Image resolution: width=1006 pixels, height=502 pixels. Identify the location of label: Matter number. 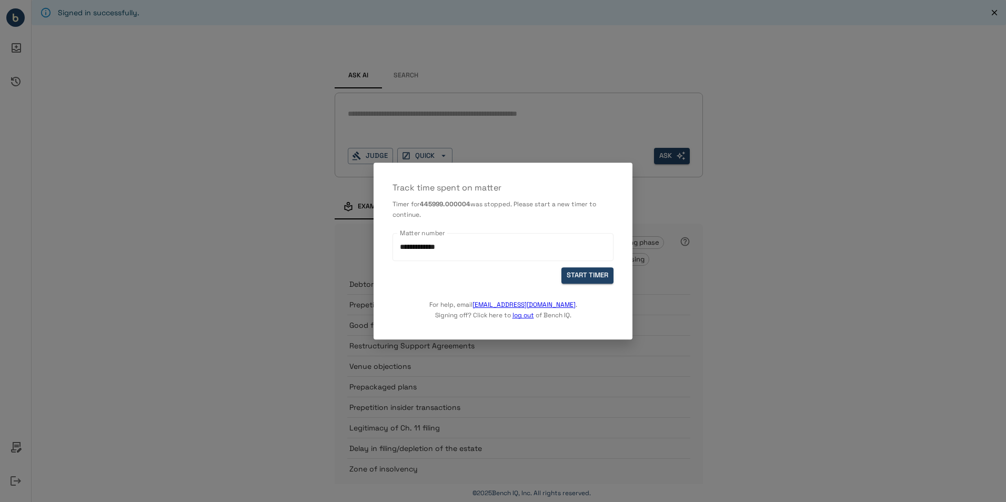
(423, 233).